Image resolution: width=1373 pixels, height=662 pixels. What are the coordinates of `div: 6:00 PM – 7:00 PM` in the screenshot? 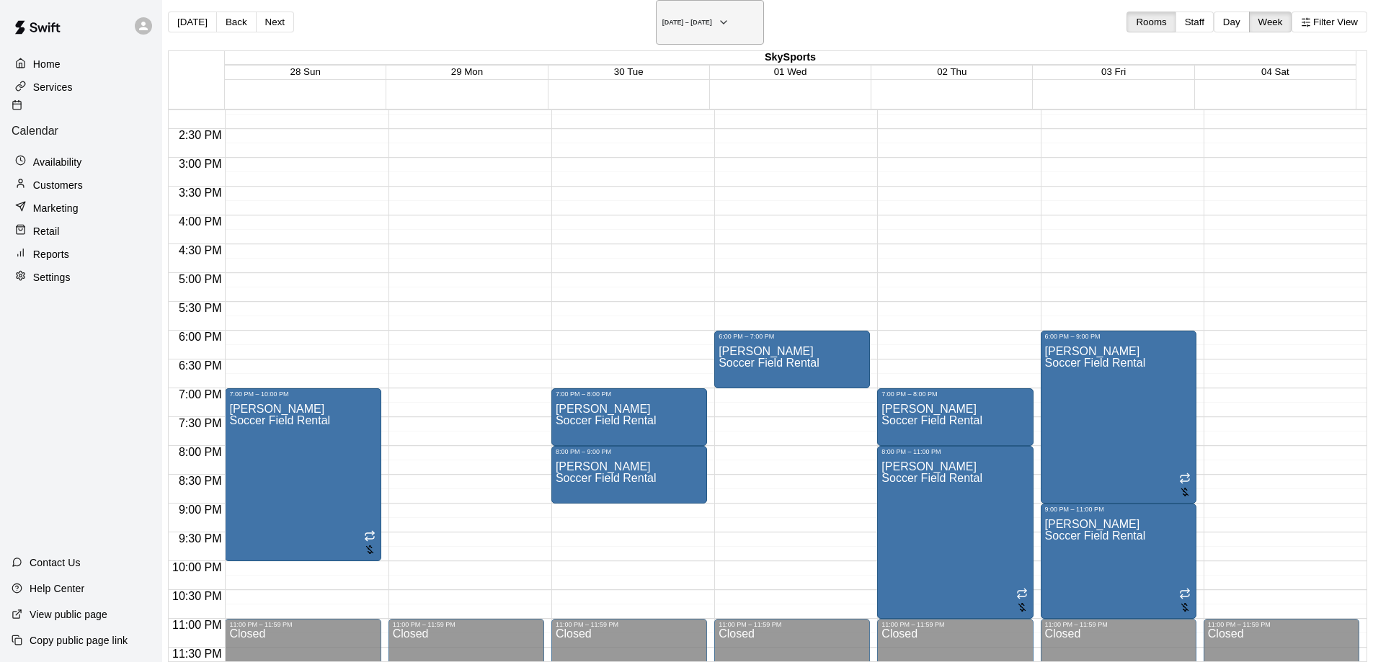 It's located at (792, 337).